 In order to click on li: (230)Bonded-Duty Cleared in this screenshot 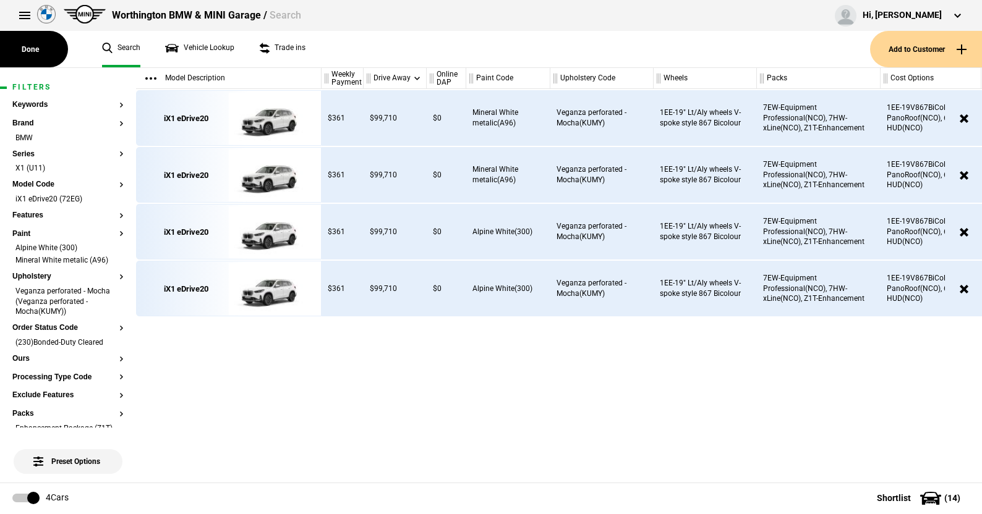, I will do `click(68, 344)`.